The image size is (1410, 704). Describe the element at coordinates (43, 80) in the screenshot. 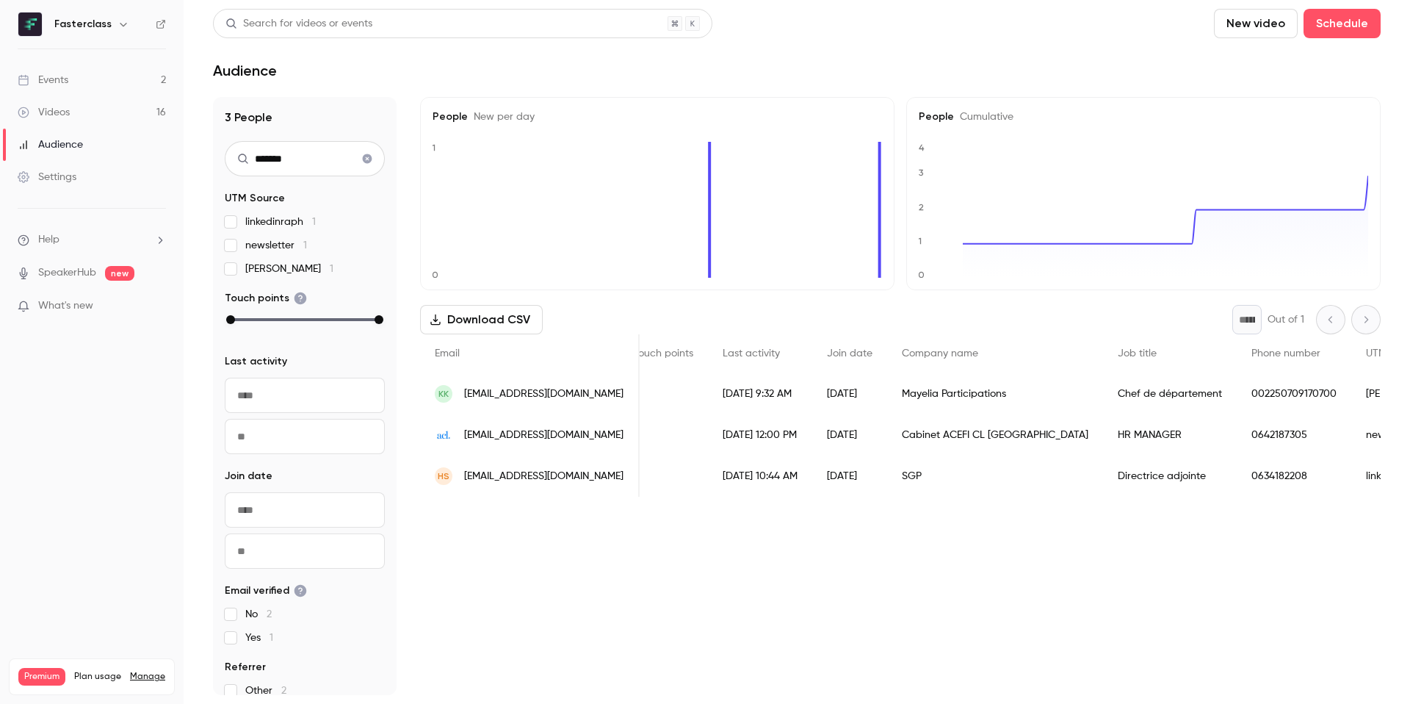

I see `div: Events` at that location.